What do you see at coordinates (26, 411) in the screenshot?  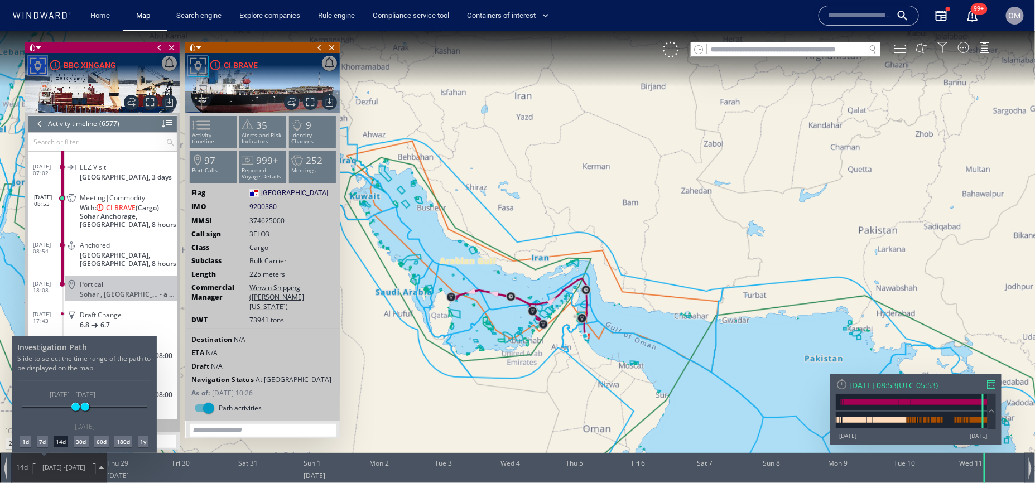 I see `div: 1d` at bounding box center [26, 411].